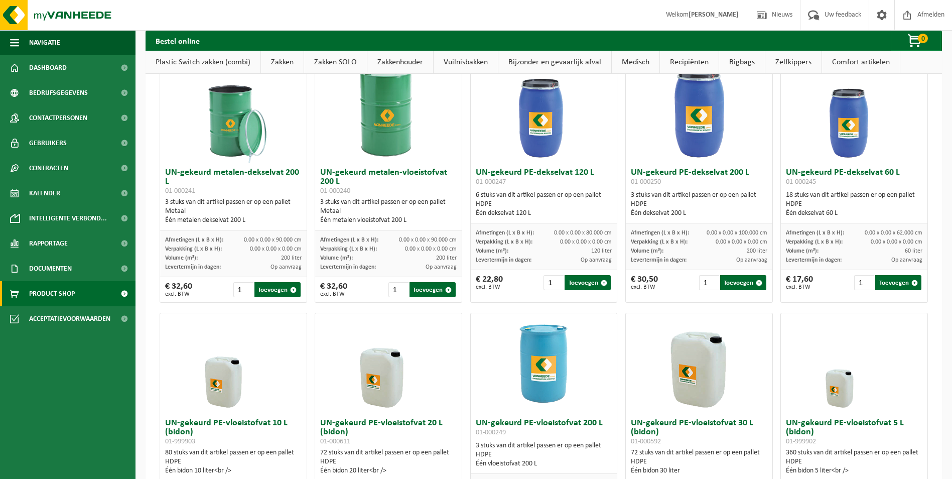 This screenshot has height=479, width=952. What do you see at coordinates (602, 251) in the screenshot?
I see `span: 120 liter` at bounding box center [602, 251].